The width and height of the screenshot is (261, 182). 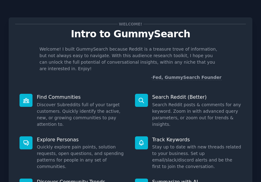 What do you see at coordinates (131, 34) in the screenshot?
I see `p: Intro to GummySearch` at bounding box center [131, 34].